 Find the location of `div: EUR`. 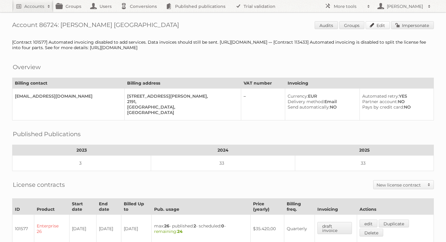

div: EUR is located at coordinates (321, 96).